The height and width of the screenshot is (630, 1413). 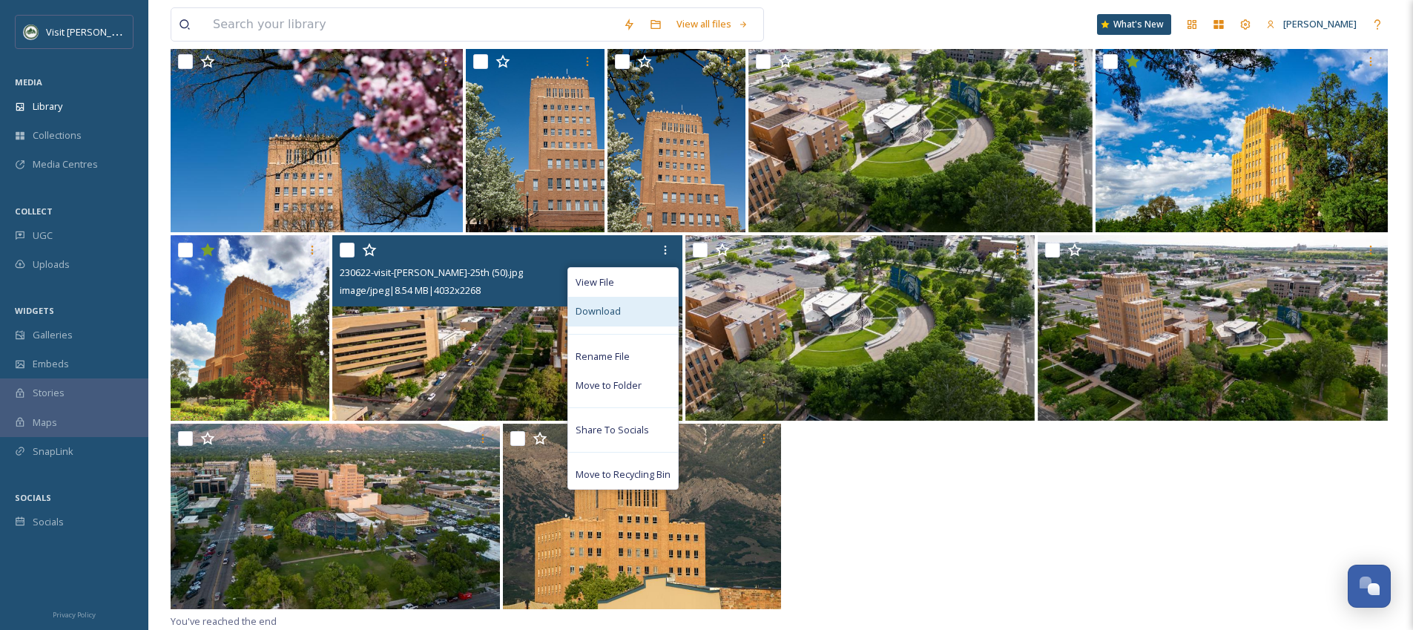 I want to click on span: Uploads, so click(x=51, y=264).